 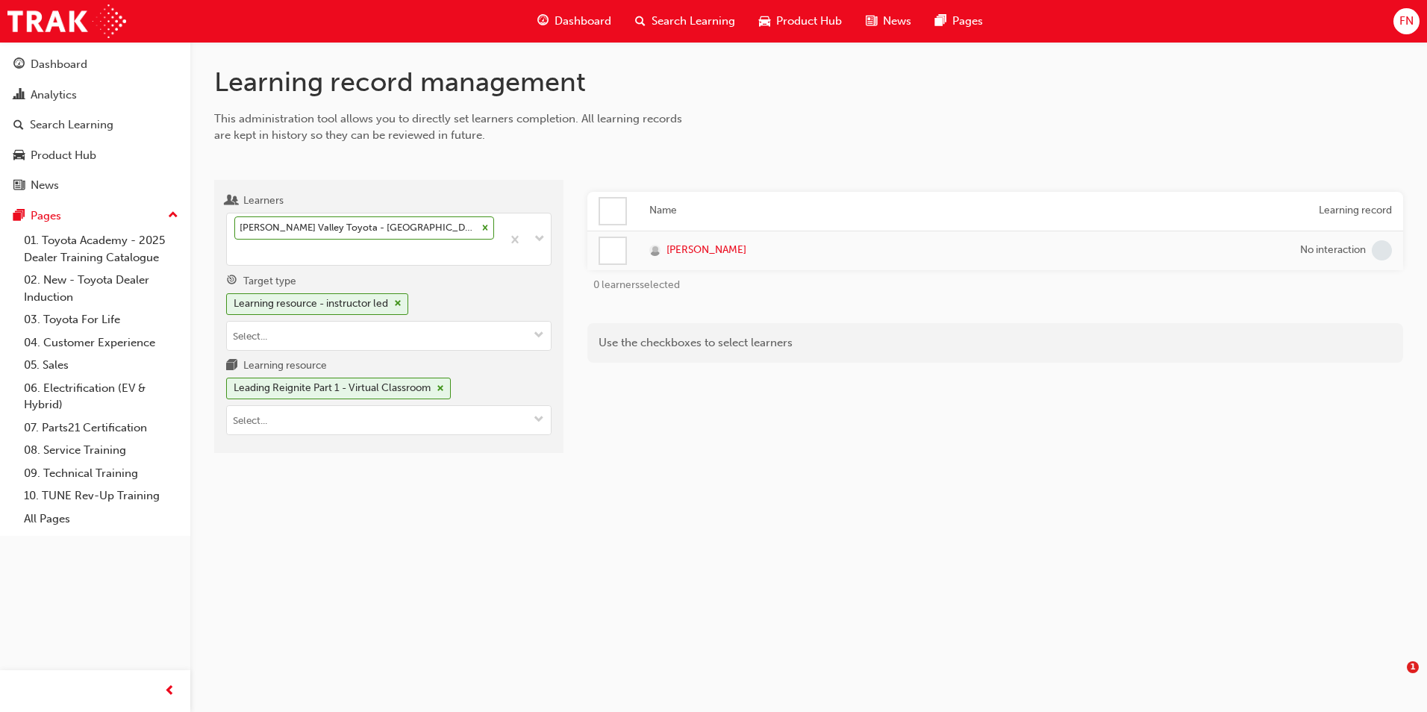 I want to click on span: FN, so click(x=1406, y=21).